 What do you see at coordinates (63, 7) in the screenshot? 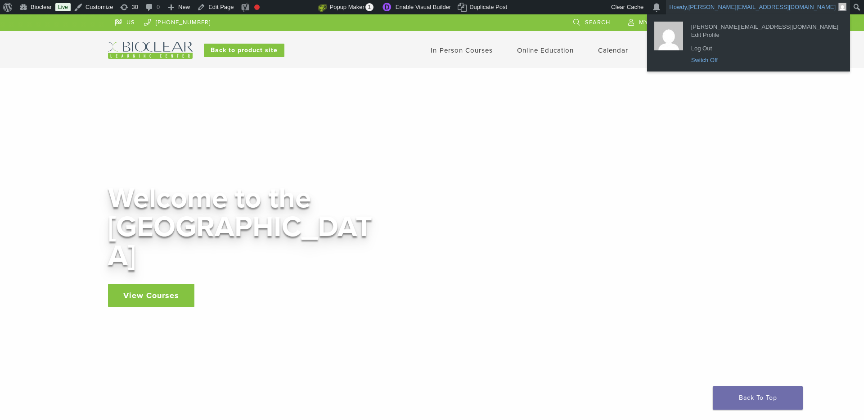
I see `a: Live` at bounding box center [63, 7].